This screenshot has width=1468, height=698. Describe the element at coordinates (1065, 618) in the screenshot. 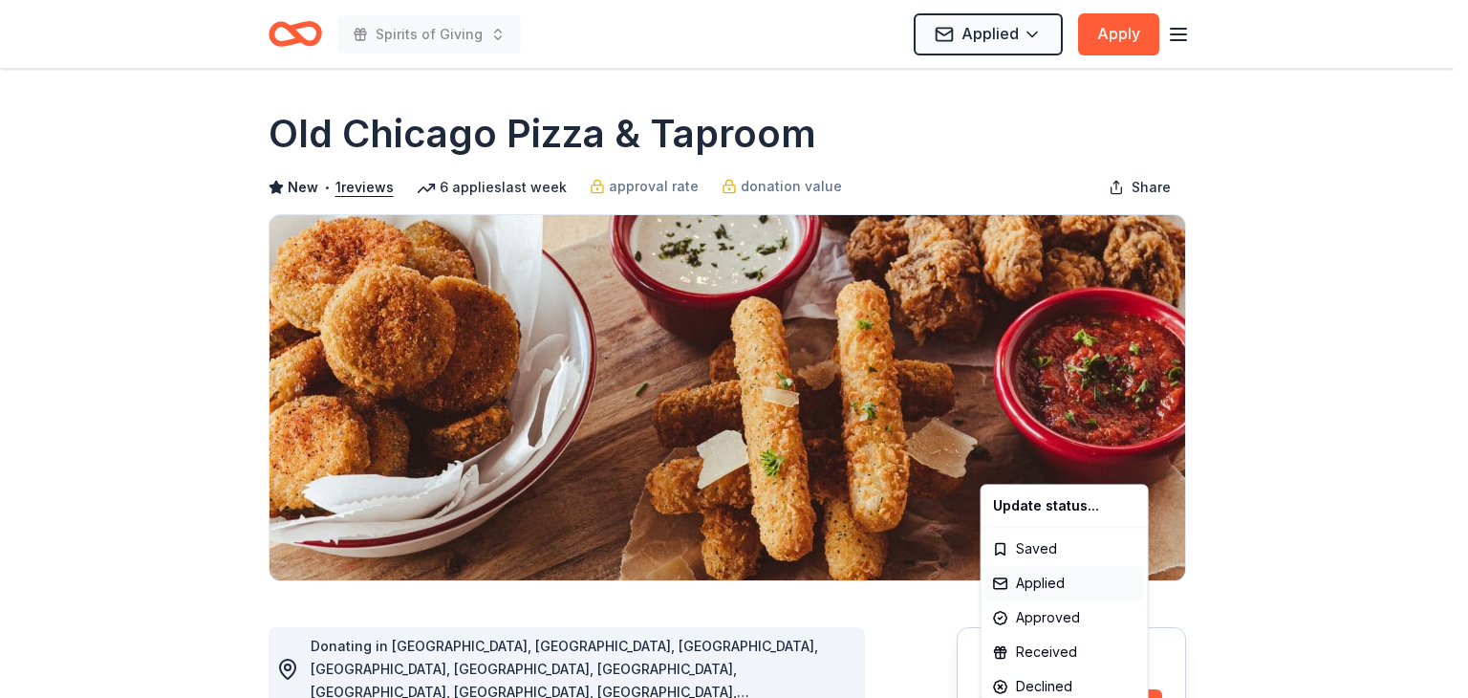

I see `div: Approved` at that location.